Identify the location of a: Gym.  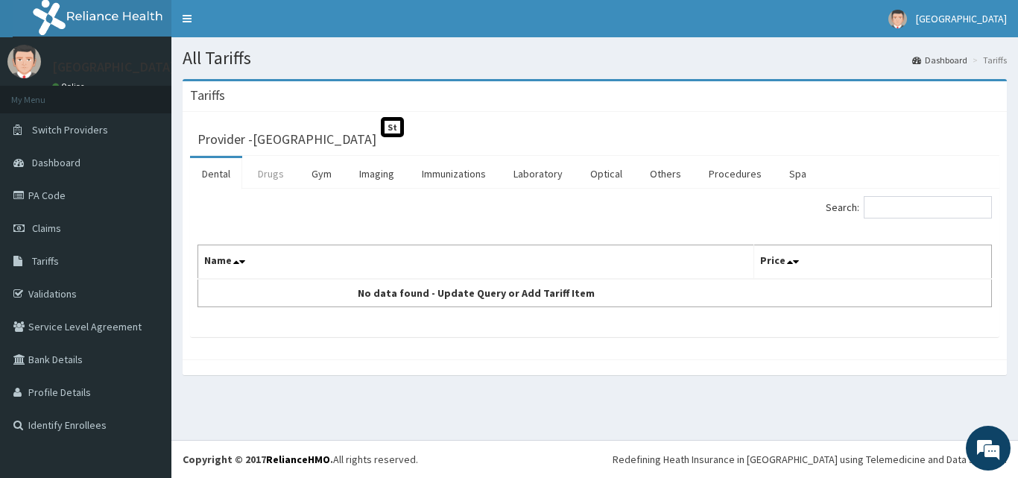
(321, 174).